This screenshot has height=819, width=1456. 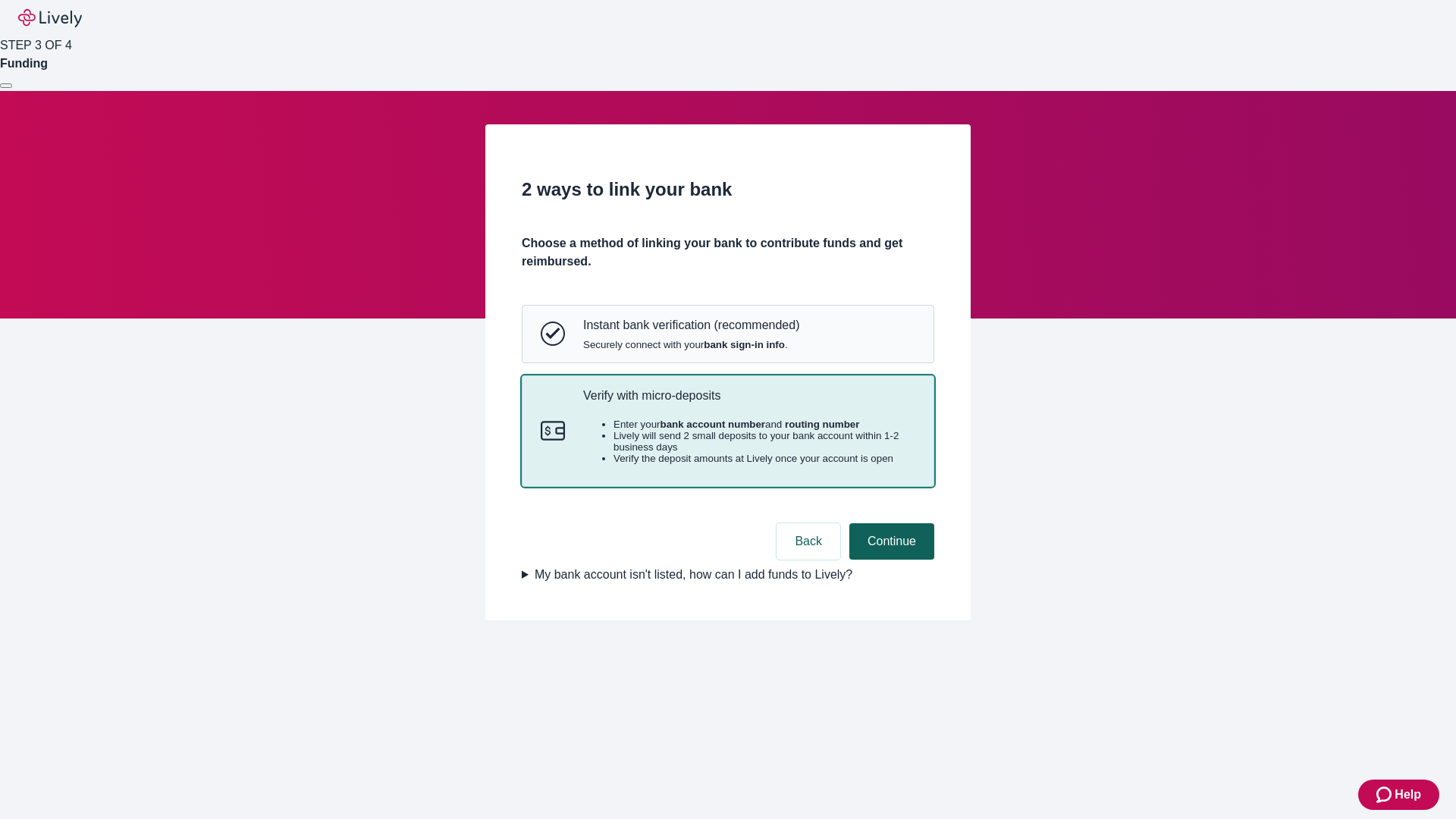 What do you see at coordinates (1398, 794) in the screenshot?
I see `button: Zendesk support iconHelp` at bounding box center [1398, 794].